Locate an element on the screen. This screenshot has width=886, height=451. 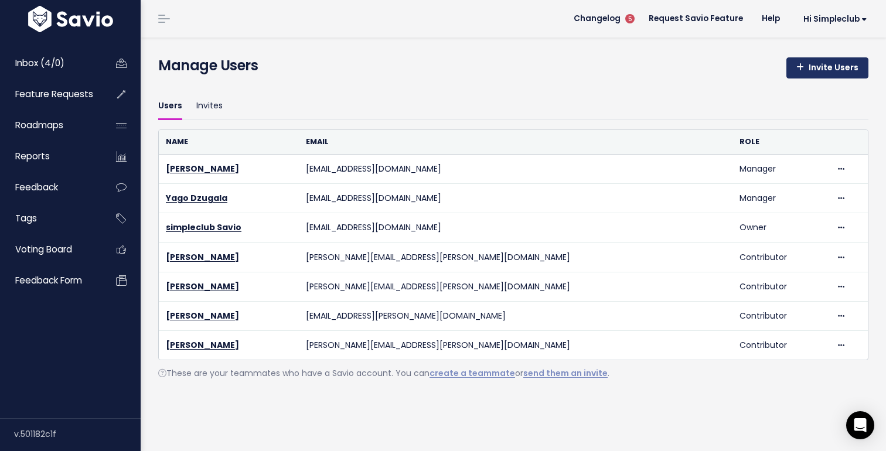
a: Yago Dzugala is located at coordinates (196, 198).